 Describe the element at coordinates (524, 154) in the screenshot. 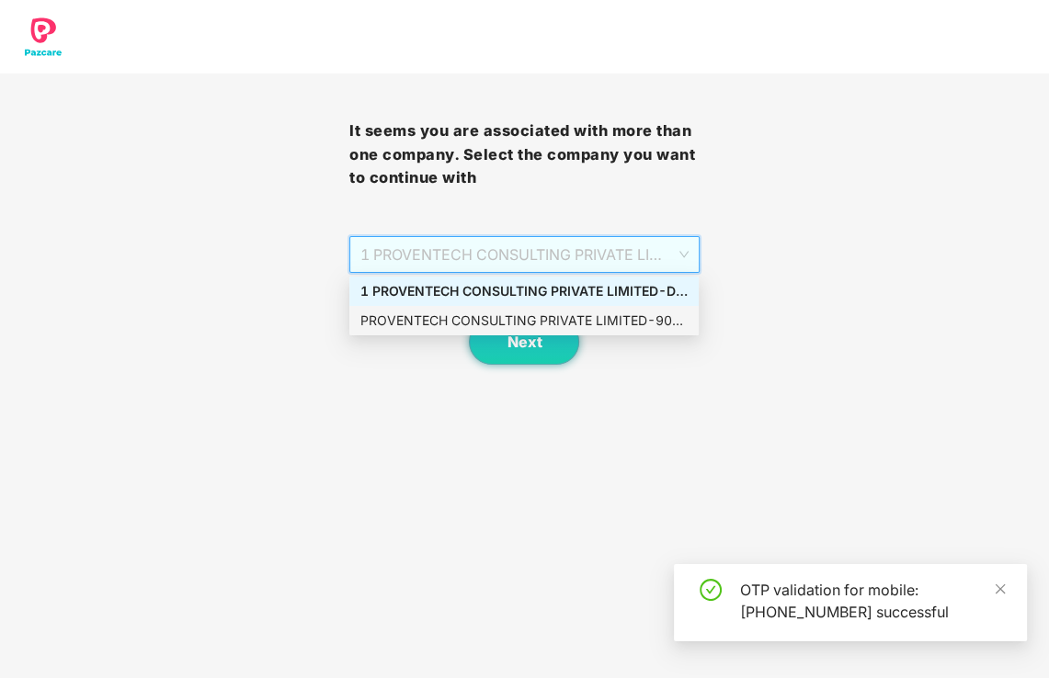

I see `h3: It seems you are associated with more than one company. Select the company you want to continue with` at that location.